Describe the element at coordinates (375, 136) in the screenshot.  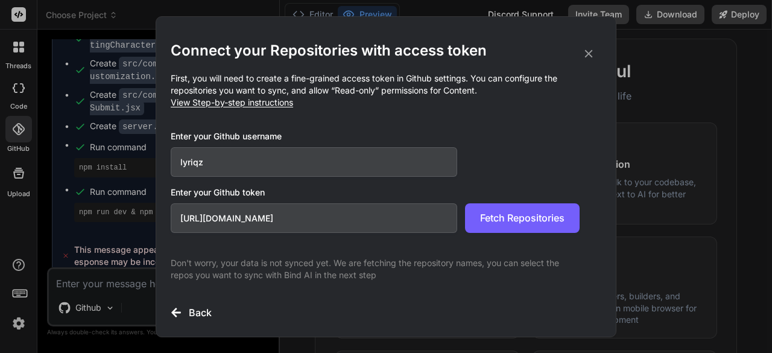
I see `h3: Enter your Github username` at that location.